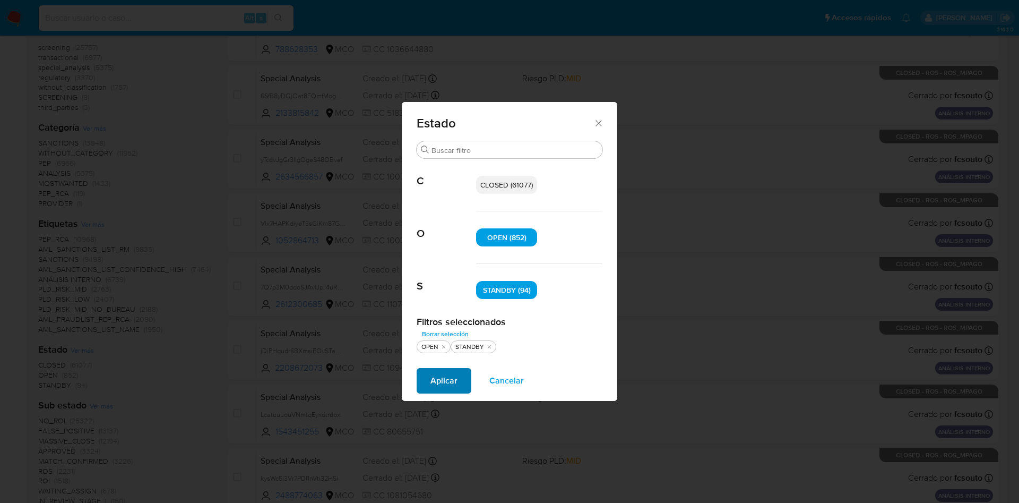  I want to click on button: Aplicar, so click(444, 380).